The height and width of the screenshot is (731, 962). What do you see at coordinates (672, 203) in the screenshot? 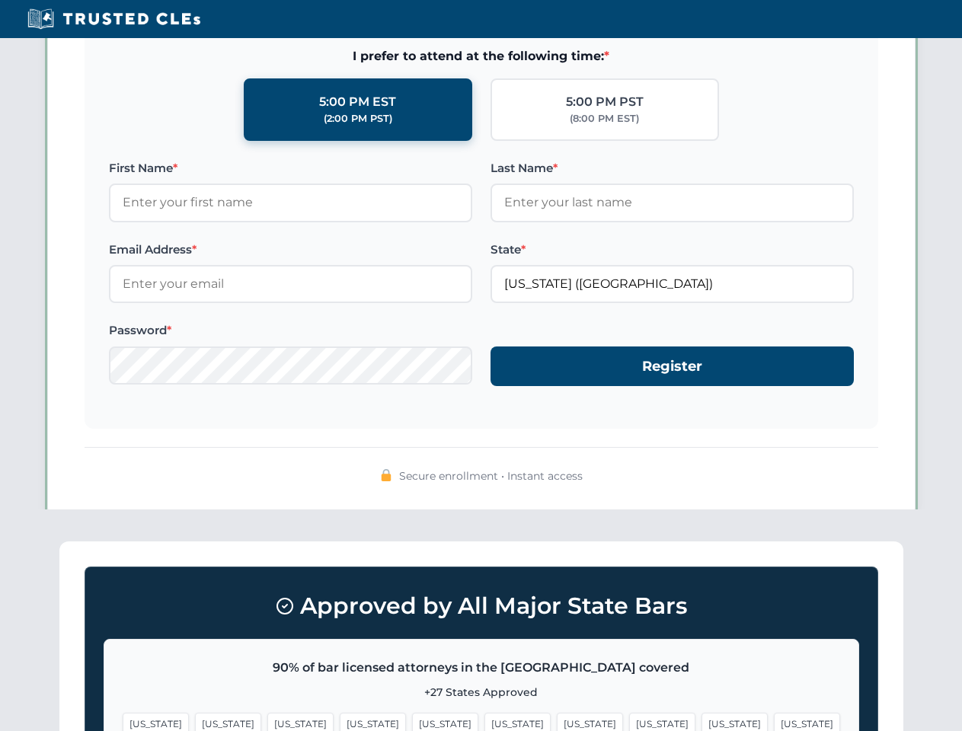
I see `input: Enter your last name` at bounding box center [672, 203].